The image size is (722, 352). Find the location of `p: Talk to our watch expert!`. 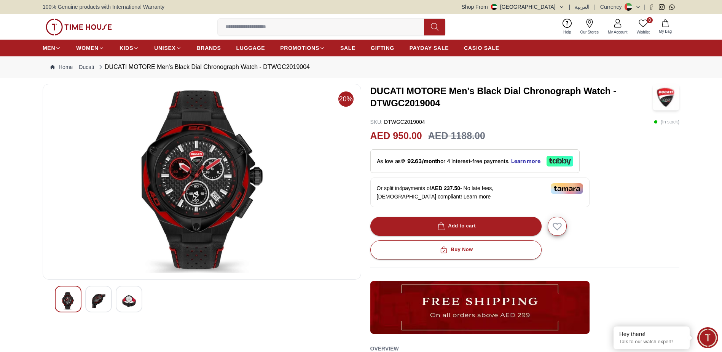

p: Talk to our watch expert! is located at coordinates (652, 342).